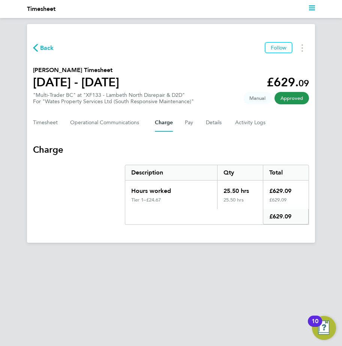 Image resolution: width=342 pixels, height=346 pixels. What do you see at coordinates (217, 195) in the screenshot?
I see `div: Charge` at bounding box center [217, 195].